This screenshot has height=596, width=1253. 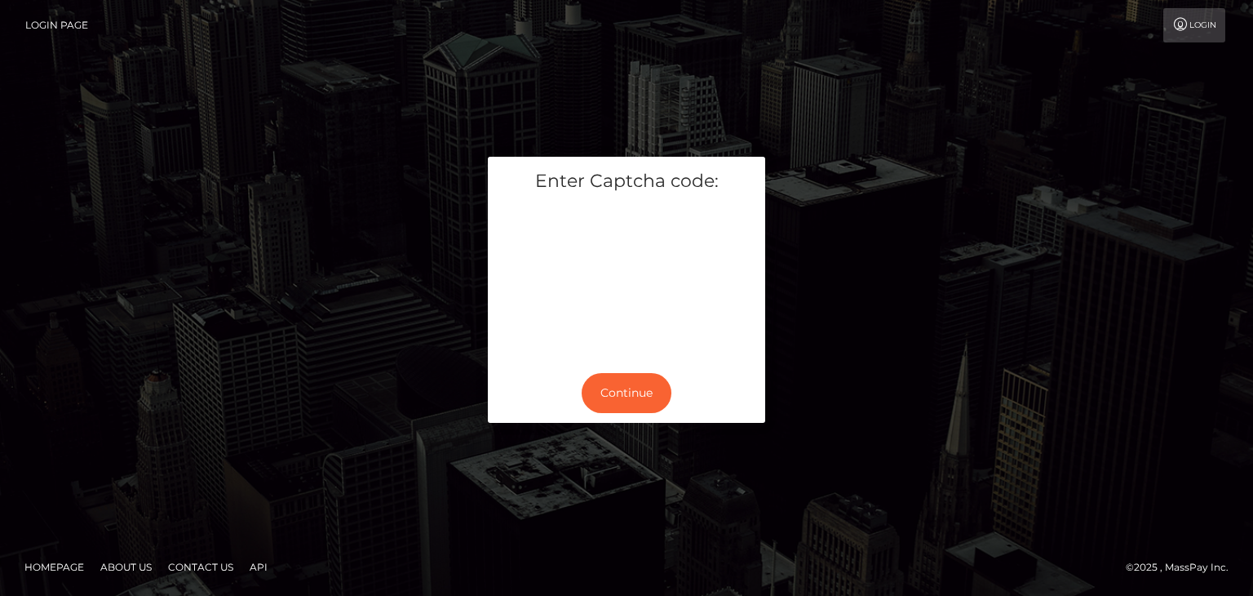 What do you see at coordinates (56, 25) in the screenshot?
I see `a: Login Page` at bounding box center [56, 25].